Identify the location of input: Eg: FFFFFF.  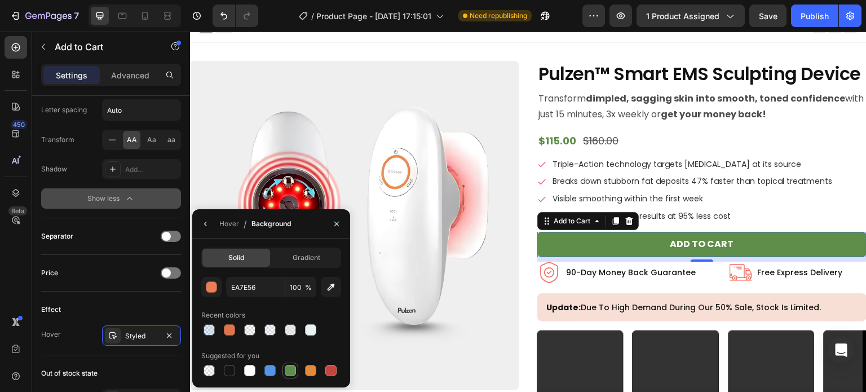
(256, 287).